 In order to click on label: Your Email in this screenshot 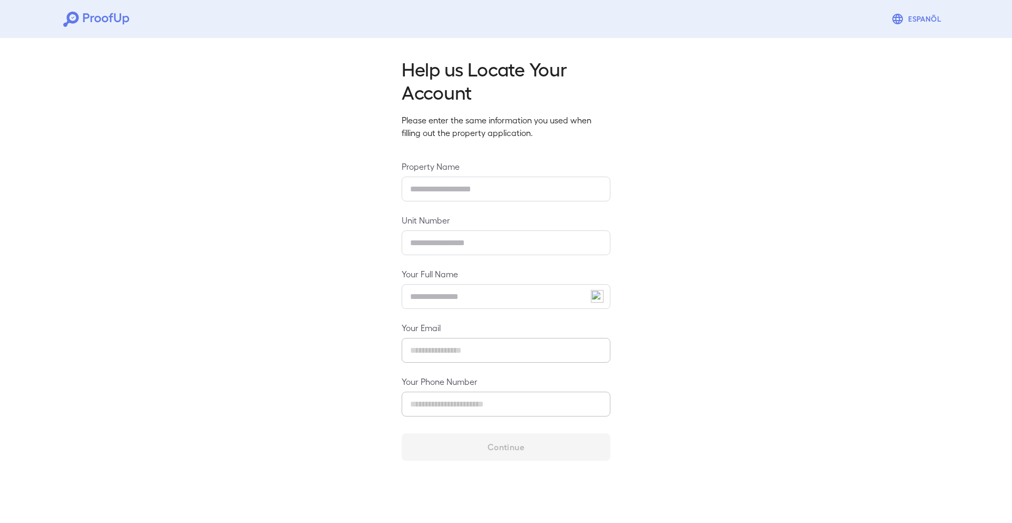, I will do `click(506, 327)`.